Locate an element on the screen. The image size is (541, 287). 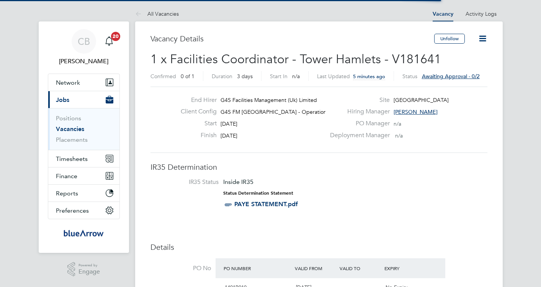
div: Expiry is located at coordinates (404, 268).